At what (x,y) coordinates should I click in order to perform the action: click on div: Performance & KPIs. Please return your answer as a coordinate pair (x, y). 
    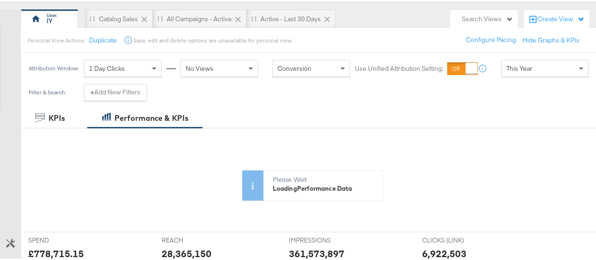
    Looking at the image, I should click on (151, 116).